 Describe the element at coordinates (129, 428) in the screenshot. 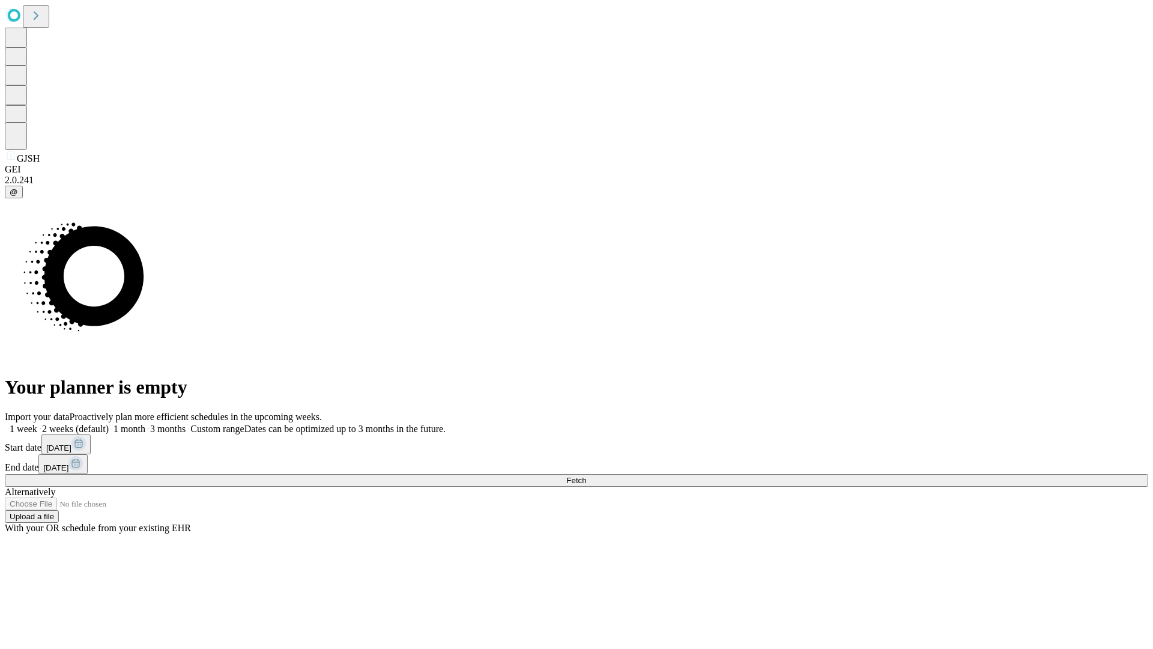

I see `span: 1 month` at that location.